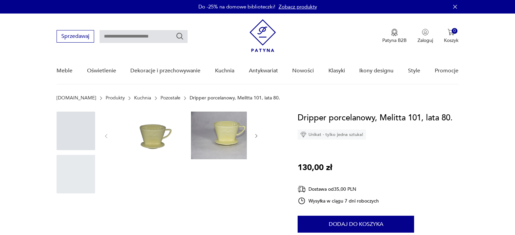 This screenshot has width=515, height=235. Describe the element at coordinates (303, 135) in the screenshot. I see `img: Ikona diamentu` at that location.